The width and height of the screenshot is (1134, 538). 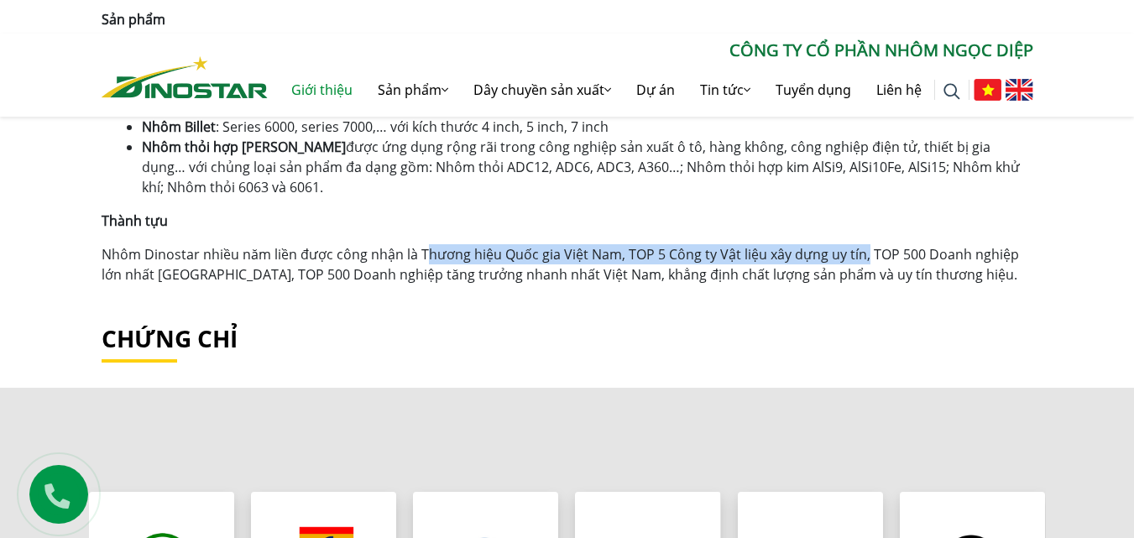 What do you see at coordinates (655, 90) in the screenshot?
I see `a: Dự án` at bounding box center [655, 90].